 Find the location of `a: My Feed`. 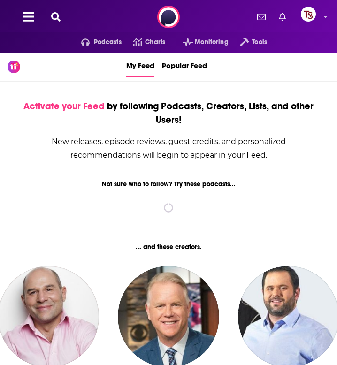

a: My Feed is located at coordinates (140, 65).